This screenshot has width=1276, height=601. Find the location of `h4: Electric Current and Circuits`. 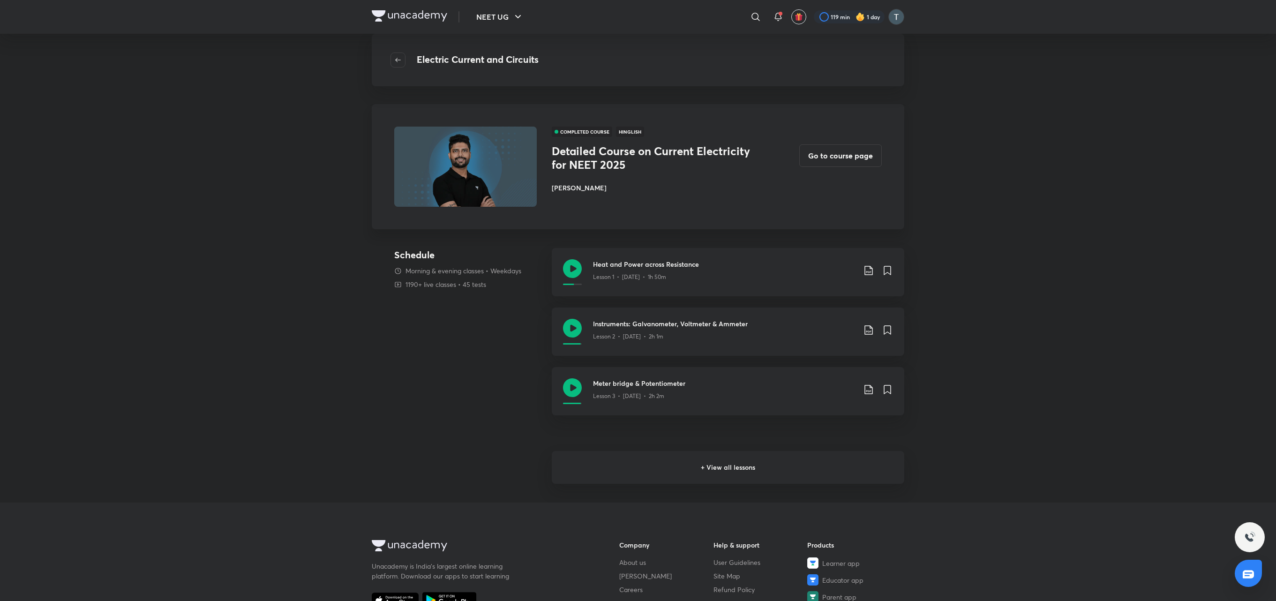

h4: Electric Current and Circuits is located at coordinates (478, 60).